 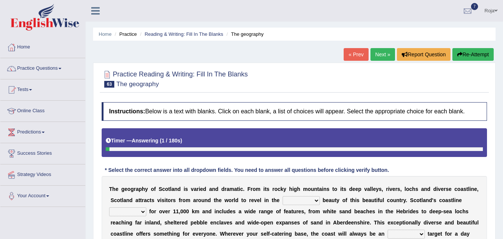 What do you see at coordinates (140, 189) in the screenshot?
I see `b: p` at bounding box center [140, 189].